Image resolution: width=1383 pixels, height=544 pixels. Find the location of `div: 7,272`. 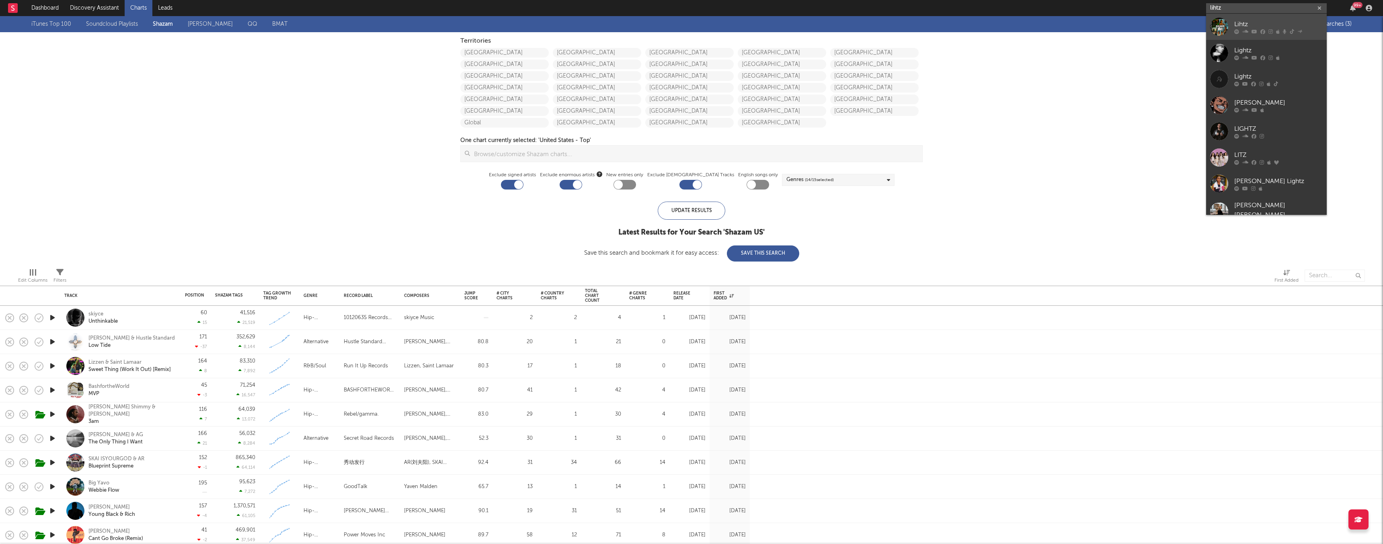

div: 7,272 is located at coordinates (247, 491).